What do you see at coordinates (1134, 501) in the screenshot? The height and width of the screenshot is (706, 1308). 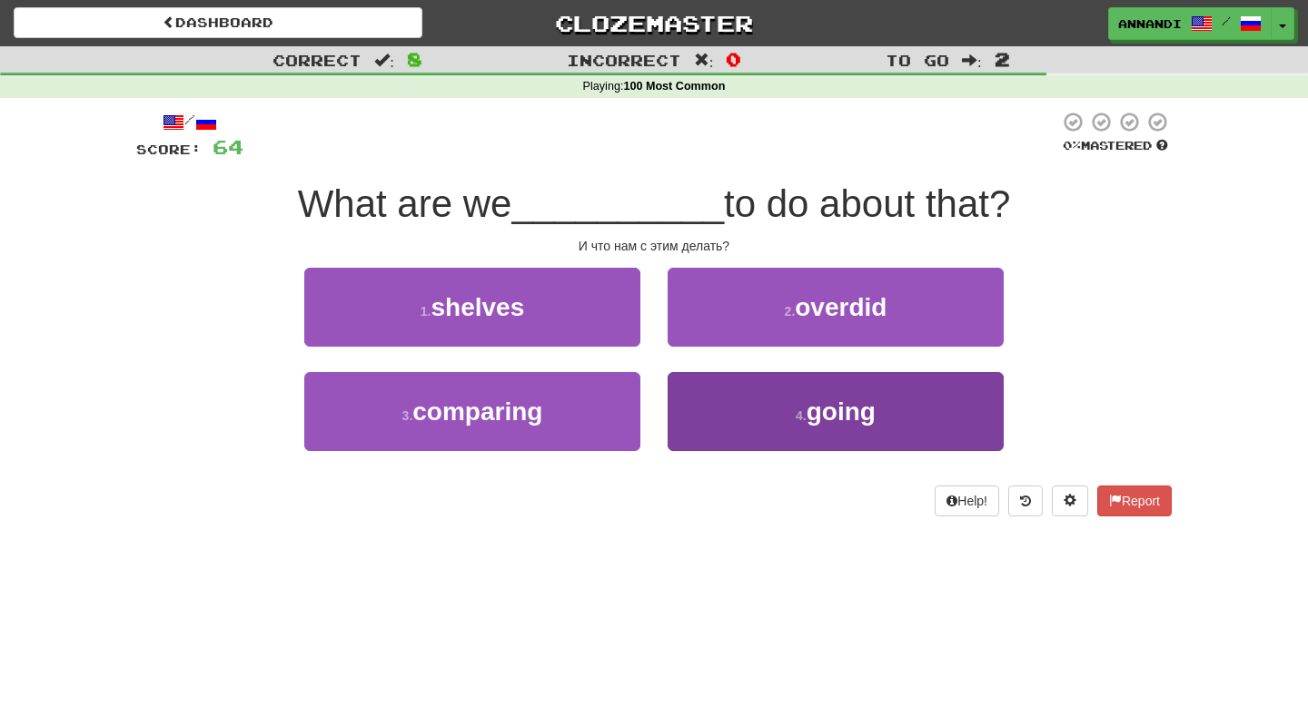 I see `button: Report` at bounding box center [1134, 501].